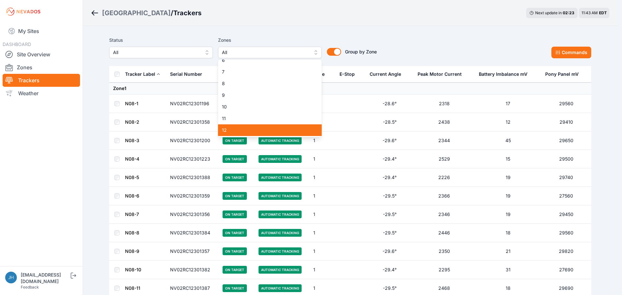  Describe the element at coordinates (270, 52) in the screenshot. I see `button: All` at that location.